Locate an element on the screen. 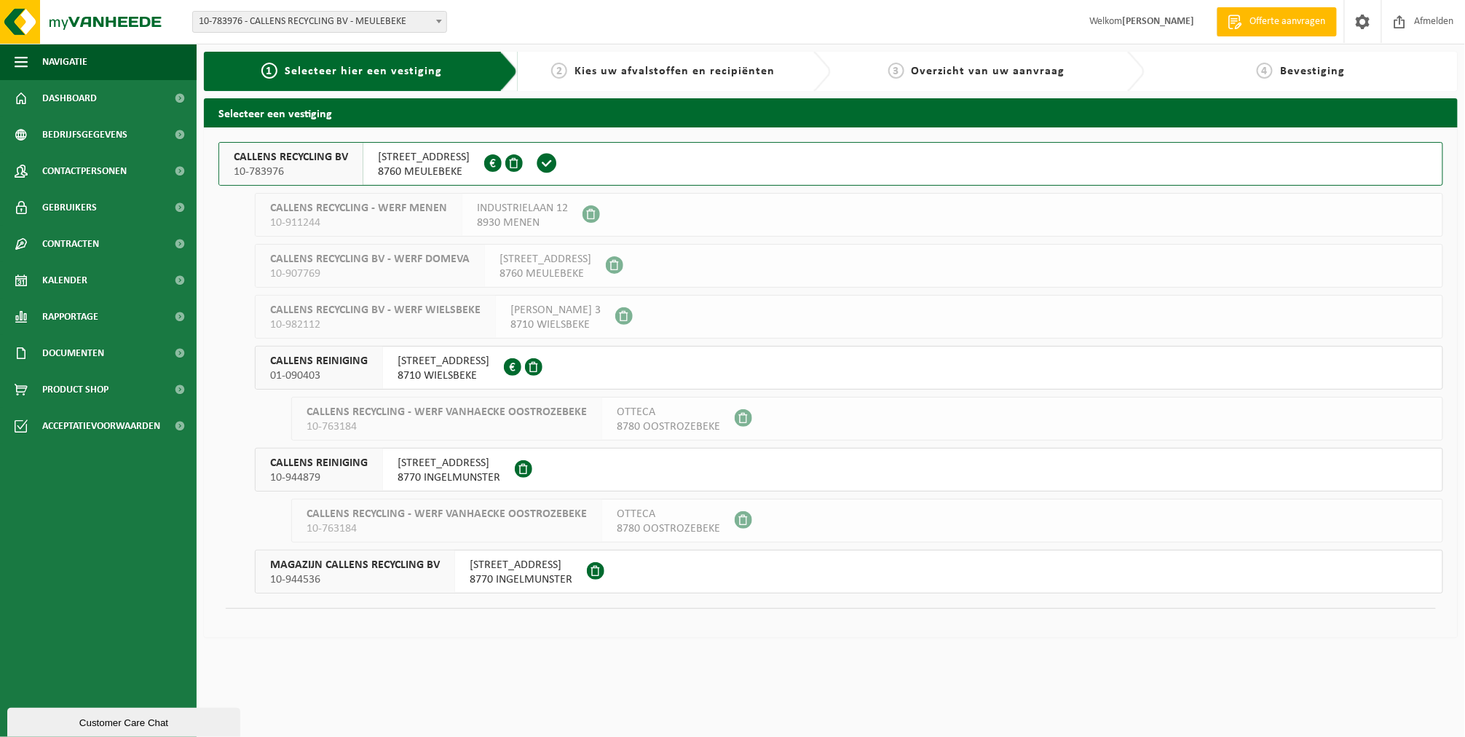  span: 10-783976 - CALLENS RECYCLING BV - MEULEBEKE is located at coordinates (320, 22).